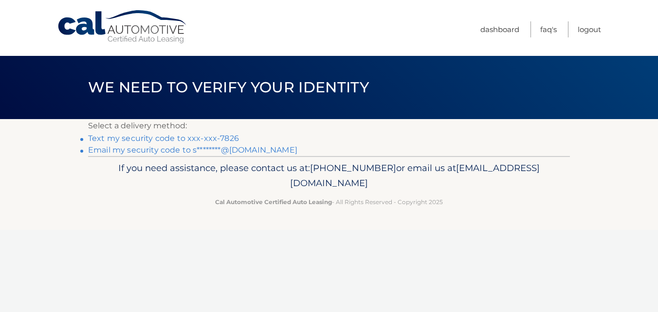 Image resolution: width=658 pixels, height=312 pixels. Describe the element at coordinates (163, 138) in the screenshot. I see `a: Text my security code to xxx-xxx-7826` at that location.